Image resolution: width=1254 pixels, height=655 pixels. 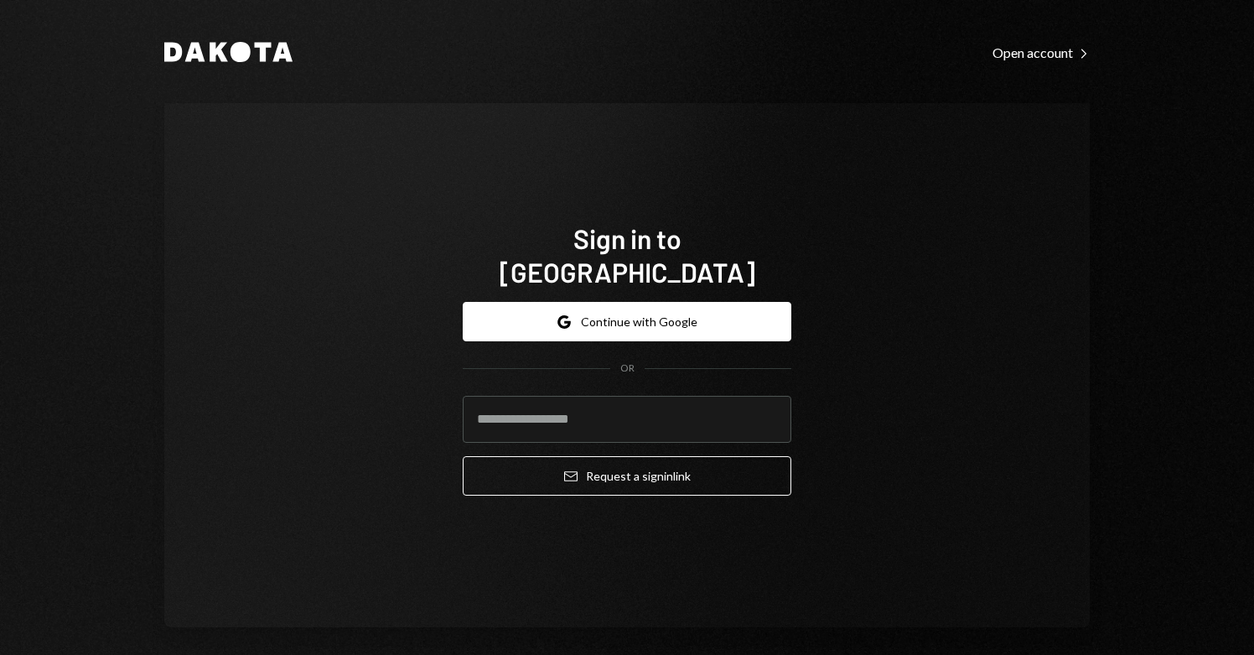 I want to click on div: OR, so click(x=627, y=368).